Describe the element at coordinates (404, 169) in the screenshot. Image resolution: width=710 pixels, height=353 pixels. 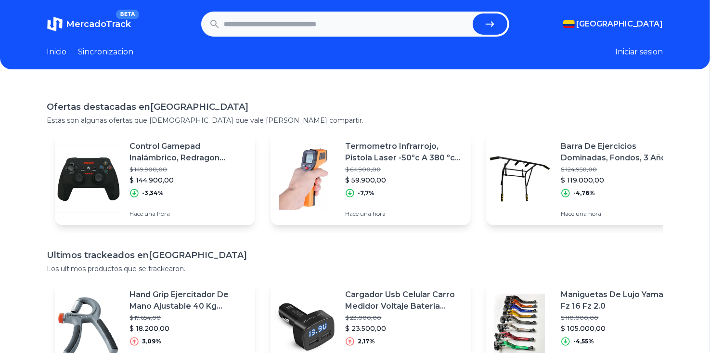
I see `p: $ 64.900,00` at that location.